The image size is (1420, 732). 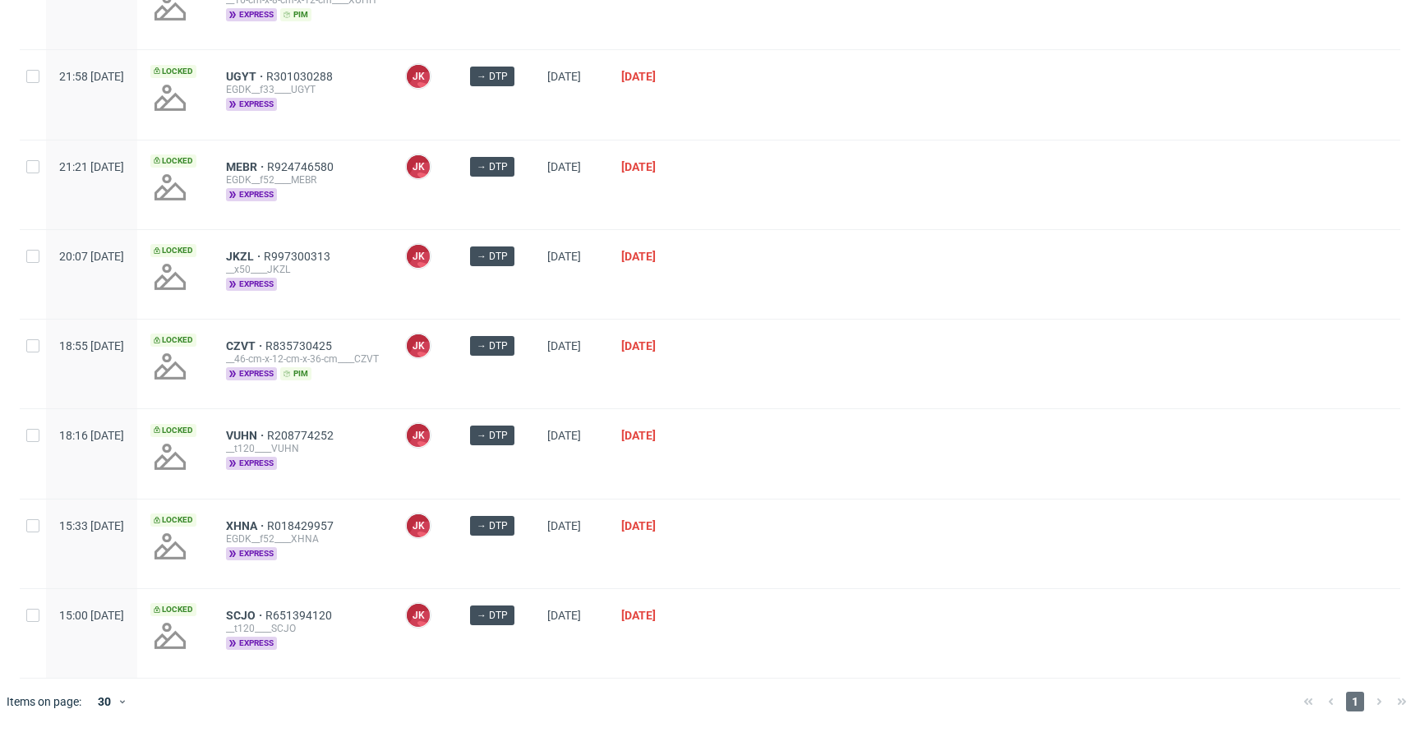 What do you see at coordinates (245, 256) in the screenshot?
I see `a: JKZL` at bounding box center [245, 256].